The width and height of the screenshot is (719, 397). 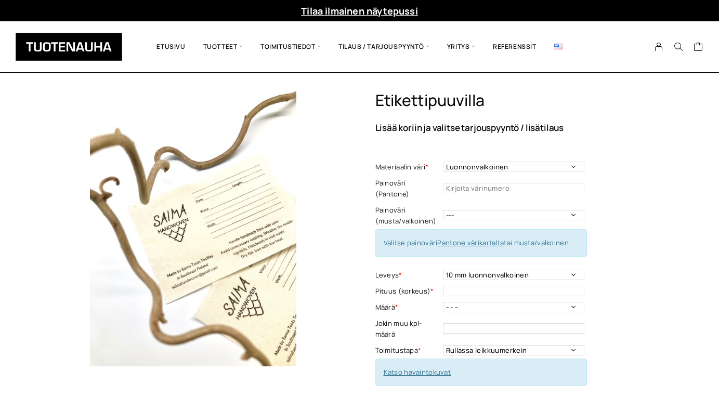 What do you see at coordinates (418, 372) in the screenshot?
I see `a: Katso havaintokuvat` at bounding box center [418, 372].